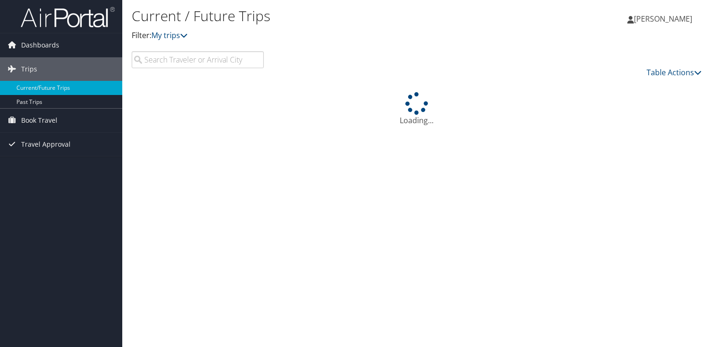 Image resolution: width=711 pixels, height=347 pixels. I want to click on input: Search Traveler or Arrival City, so click(197, 60).